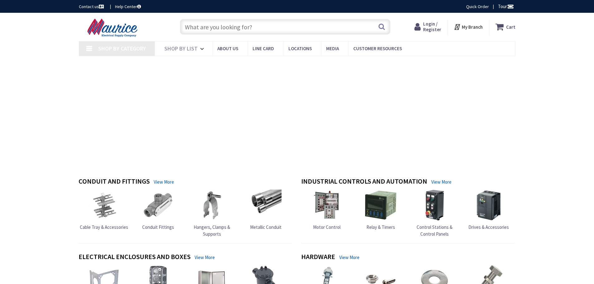 Image resolution: width=594 pixels, height=284 pixels. What do you see at coordinates (300, 48) in the screenshot?
I see `span: Locations` at bounding box center [300, 48].